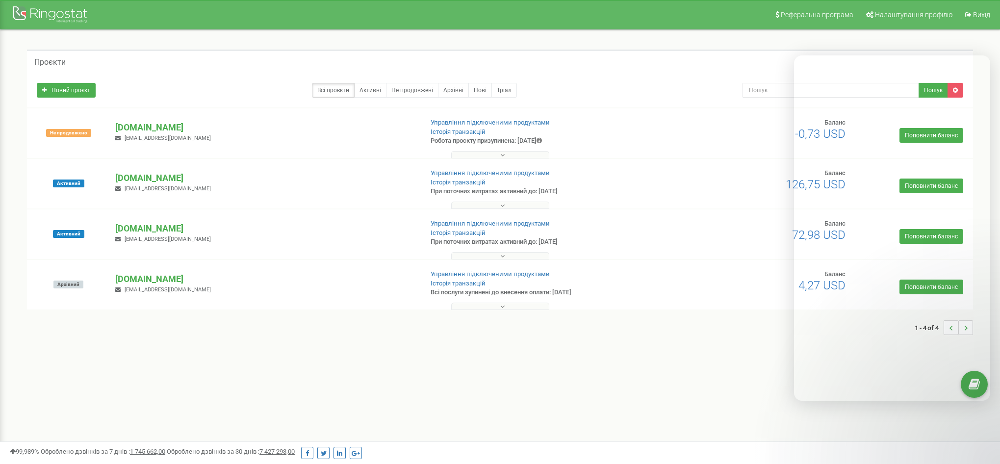 This screenshot has width=1000, height=464. What do you see at coordinates (817, 15) in the screenshot?
I see `span: Реферальна програма` at bounding box center [817, 15].